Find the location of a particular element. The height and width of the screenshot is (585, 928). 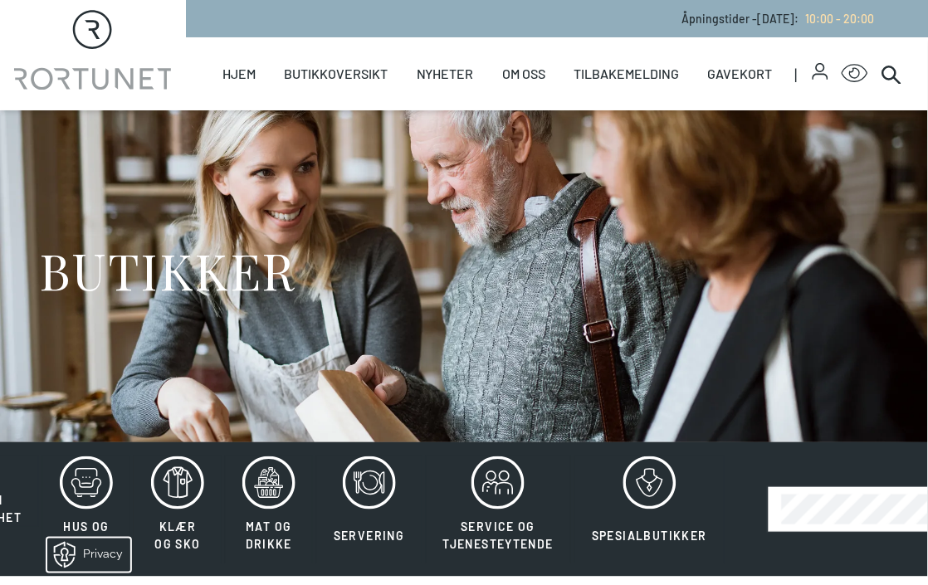

a: Hjem is located at coordinates (239, 74).